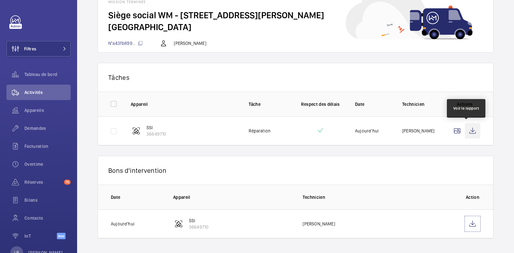 The width and height of the screenshot is (514, 253). What do you see at coordinates (48, 128) in the screenshot?
I see `span: Demandes` at bounding box center [48, 128].